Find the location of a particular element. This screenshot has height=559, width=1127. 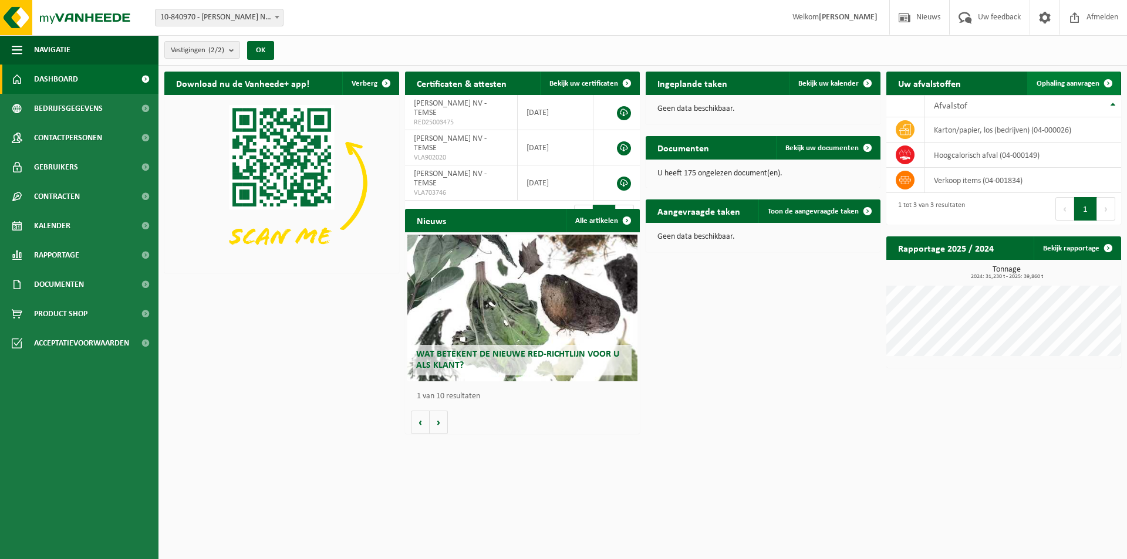

a: Bekijk uw certificaten is located at coordinates (589, 83).